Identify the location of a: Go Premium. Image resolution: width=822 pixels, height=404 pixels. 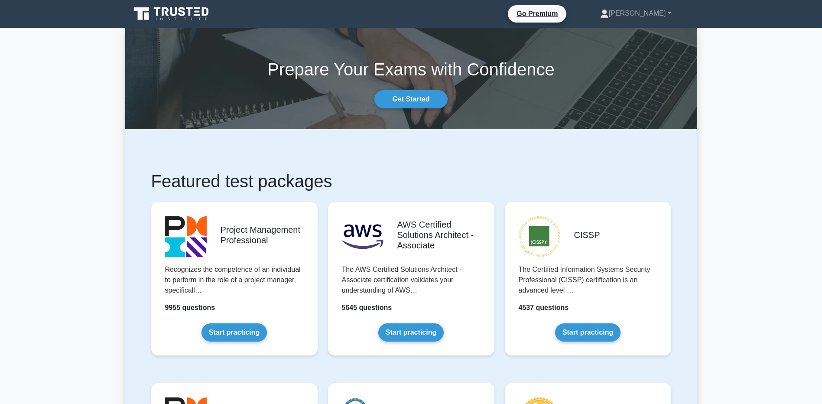
(537, 13).